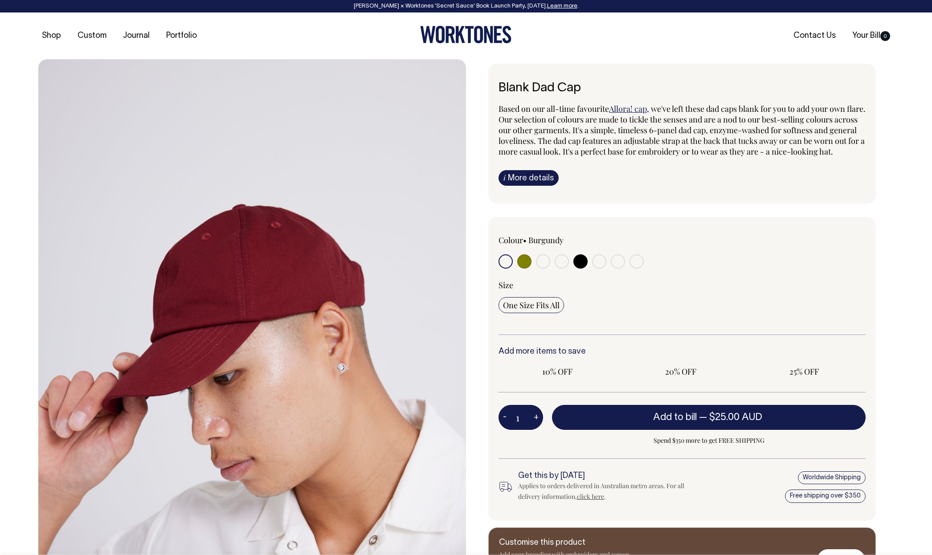  What do you see at coordinates (682, 88) in the screenshot?
I see `h6: Blank Dad Cap` at bounding box center [682, 88].